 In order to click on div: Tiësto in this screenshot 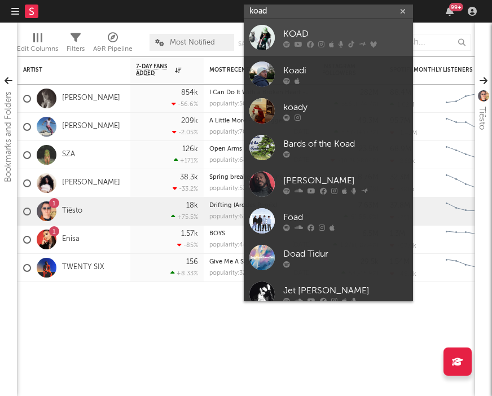, I will do `click(481, 118)`.